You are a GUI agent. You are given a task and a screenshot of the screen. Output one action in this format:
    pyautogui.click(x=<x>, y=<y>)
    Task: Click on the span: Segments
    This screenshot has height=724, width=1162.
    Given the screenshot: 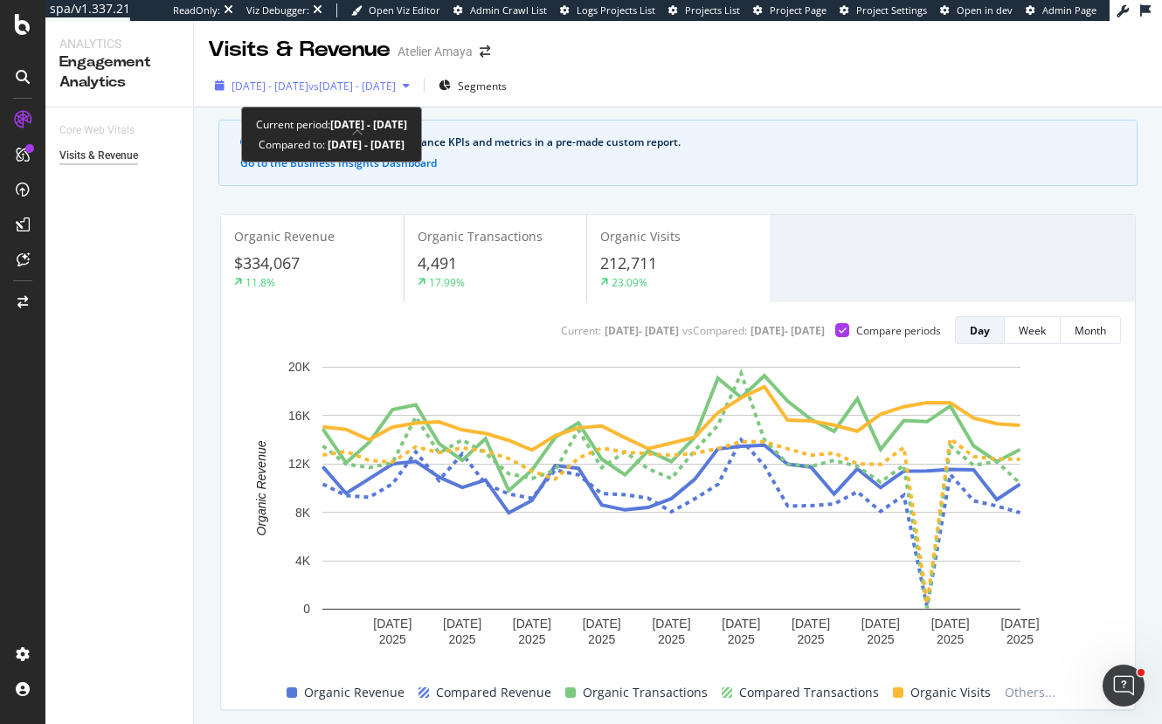 What is the action you would take?
    pyautogui.click(x=482, y=86)
    